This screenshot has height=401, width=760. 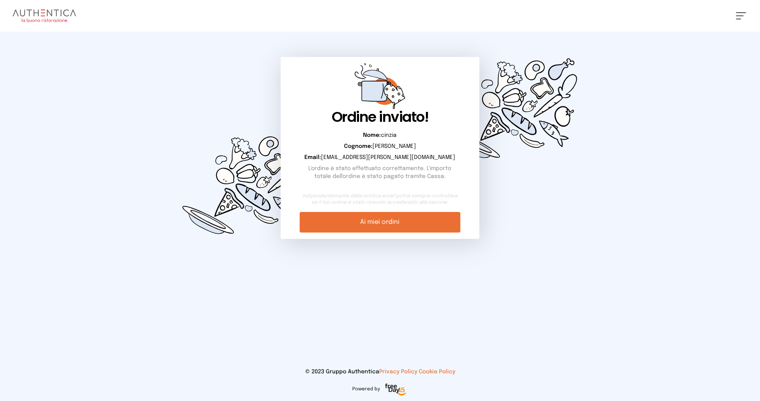 What do you see at coordinates (44, 16) in the screenshot?
I see `img: logo.8f33a47.png` at bounding box center [44, 16].